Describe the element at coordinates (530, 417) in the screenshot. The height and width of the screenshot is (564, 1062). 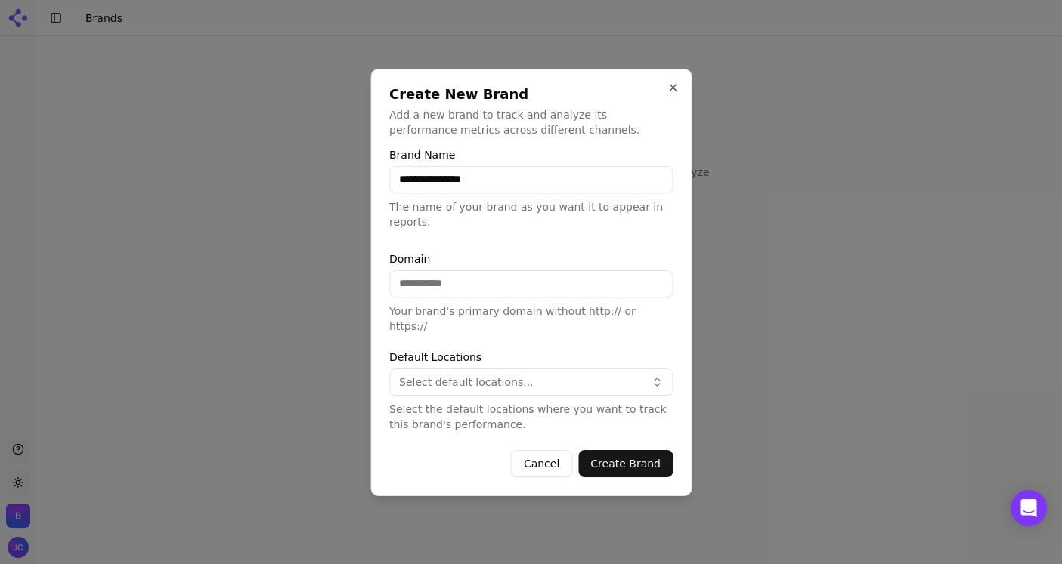
I see `p: Select the default locations where you want to track this brand's performance.` at that location.